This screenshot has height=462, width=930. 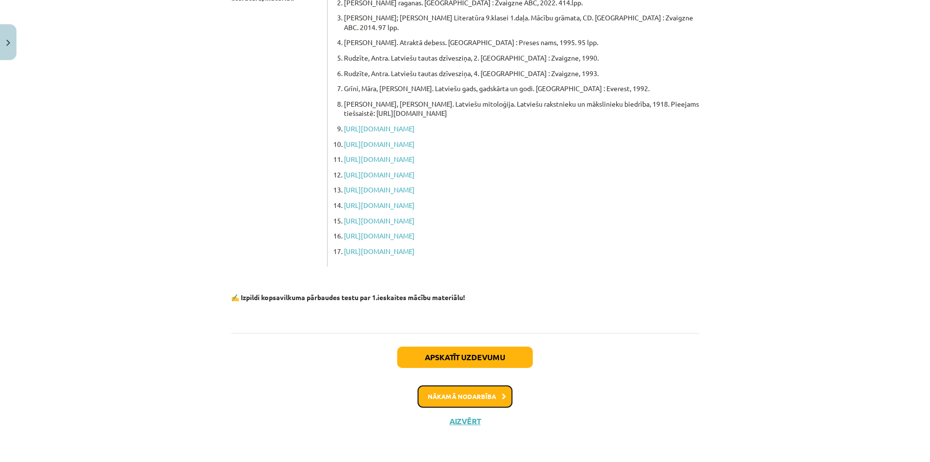 What do you see at coordinates (465, 421) in the screenshot?
I see `button: Aizvērt` at bounding box center [465, 421].